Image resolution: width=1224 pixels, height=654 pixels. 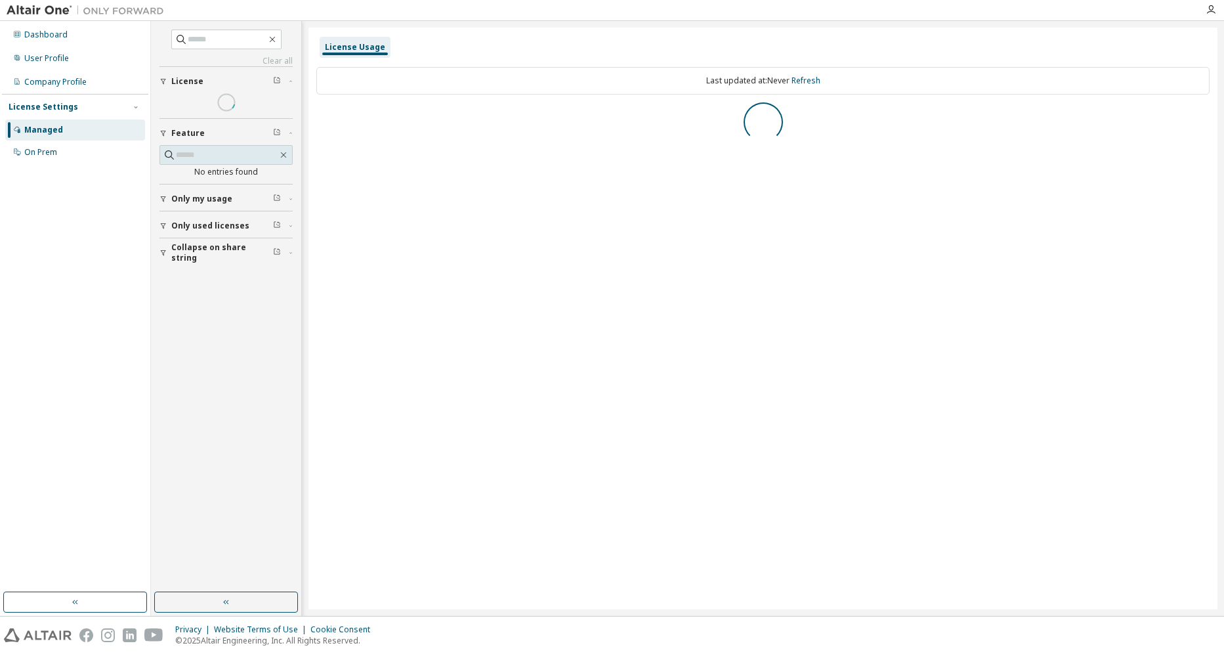 I want to click on div: License Usage, so click(x=355, y=47).